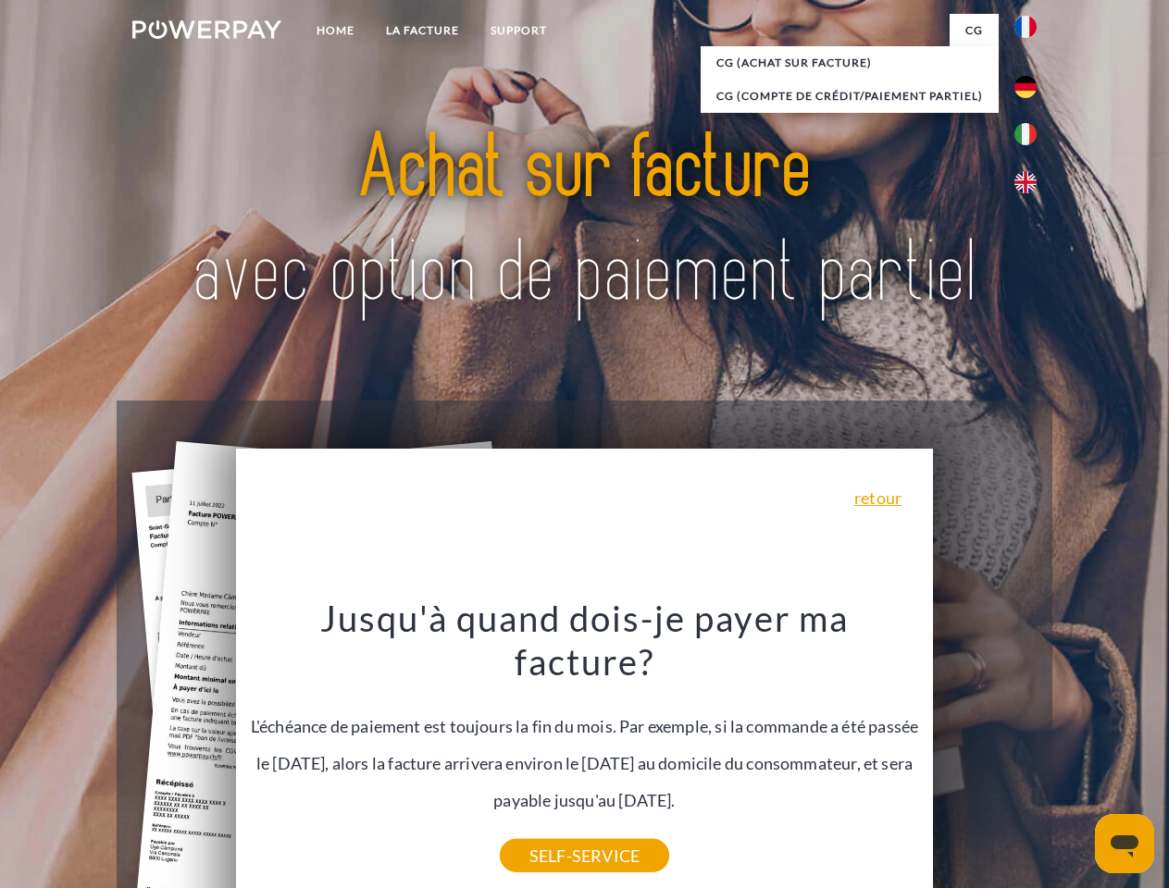 Image resolution: width=1169 pixels, height=888 pixels. What do you see at coordinates (206, 30) in the screenshot?
I see `img: logo-powerpay-white.svg` at bounding box center [206, 30].